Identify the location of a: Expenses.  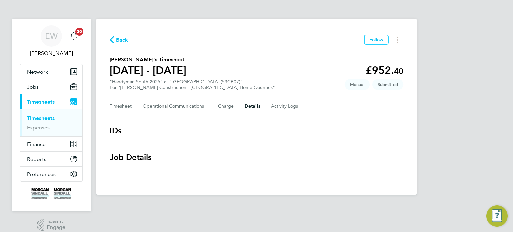
(38, 127).